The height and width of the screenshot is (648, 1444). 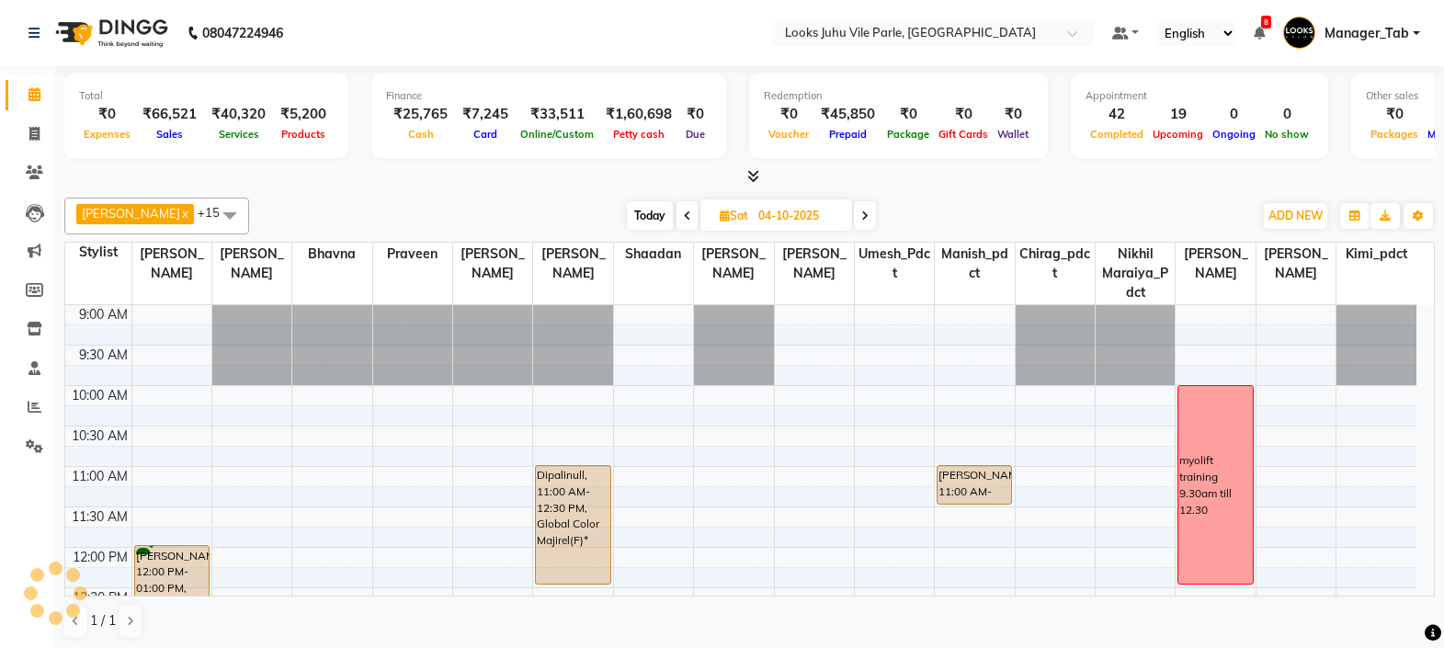 I want to click on span: Packages, so click(x=1395, y=134).